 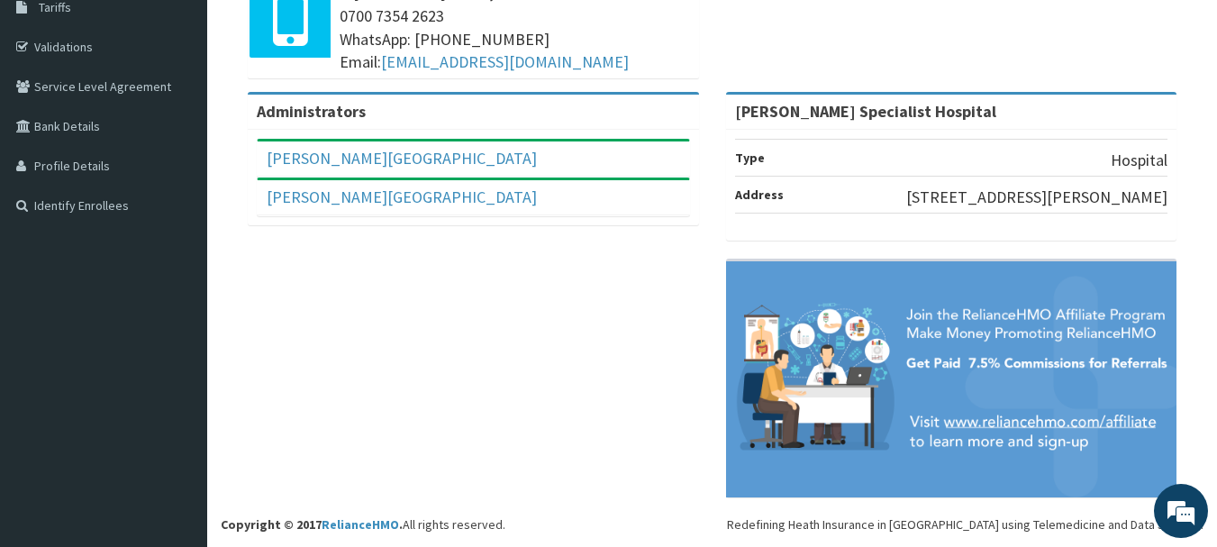 What do you see at coordinates (952, 379) in the screenshot?
I see `img: provider-team-banner.png` at bounding box center [952, 379].